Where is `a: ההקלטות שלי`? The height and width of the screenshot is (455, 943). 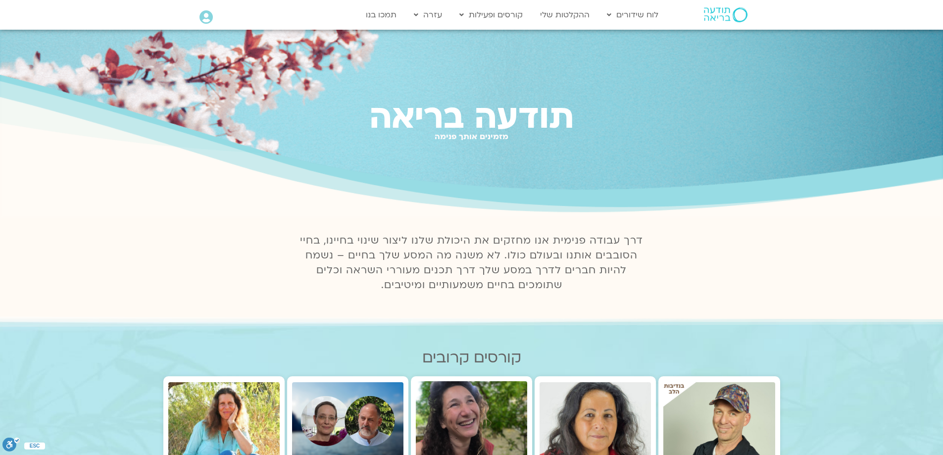
a: ההקלטות שלי is located at coordinates (565, 15).